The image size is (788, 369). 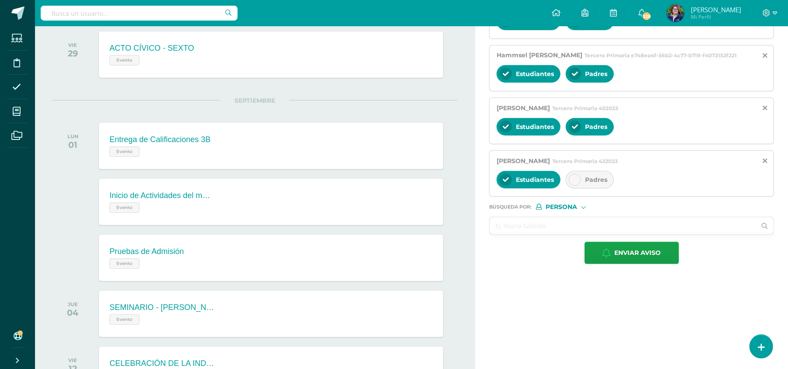 What do you see at coordinates (561, 207) in the screenshot?
I see `span: Persona` at bounding box center [561, 207].